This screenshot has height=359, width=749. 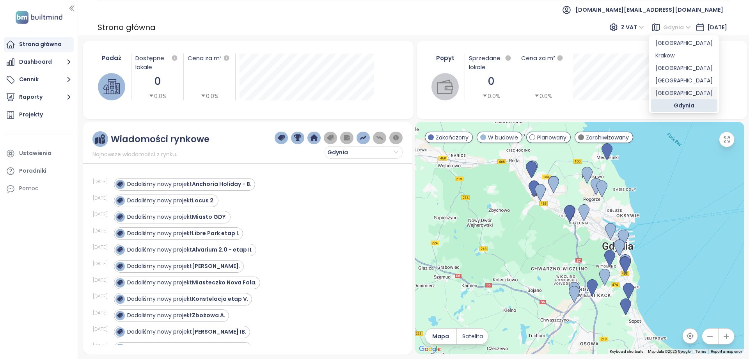 I want to click on img: price-increases.png, so click(x=363, y=138).